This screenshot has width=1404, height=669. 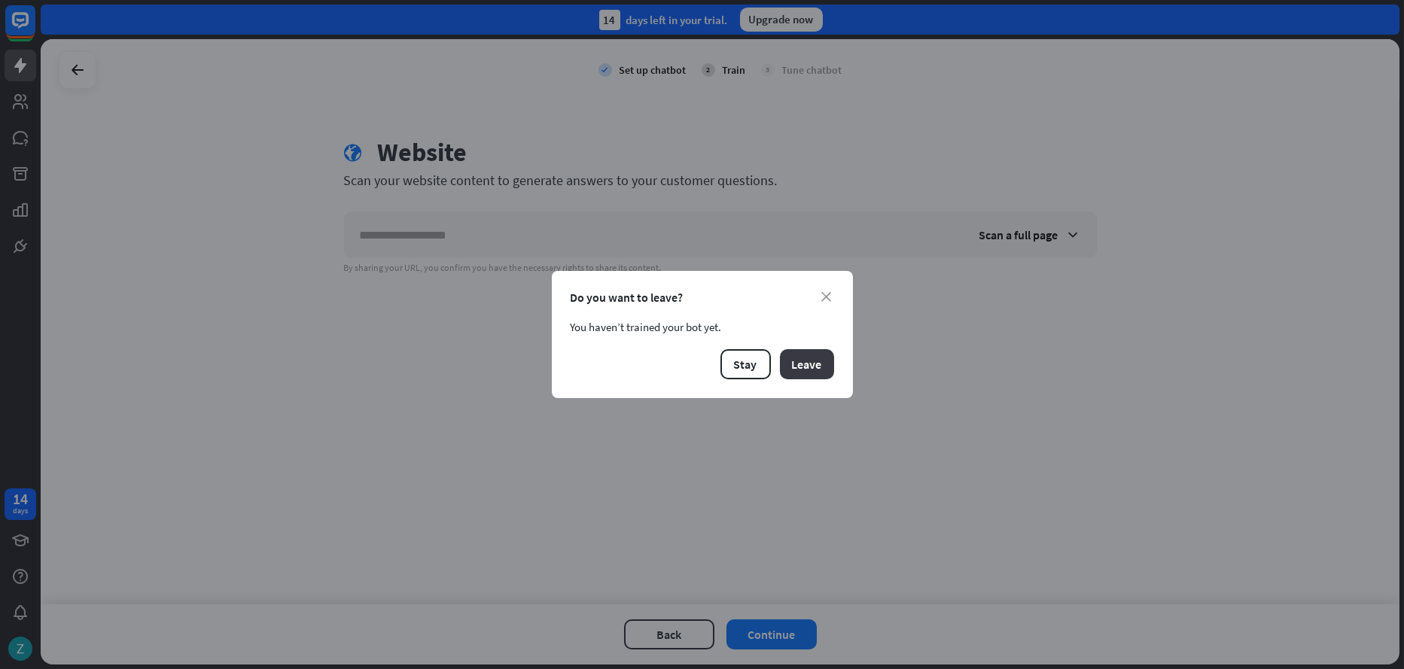 I want to click on div: Do you want to leave?, so click(x=702, y=297).